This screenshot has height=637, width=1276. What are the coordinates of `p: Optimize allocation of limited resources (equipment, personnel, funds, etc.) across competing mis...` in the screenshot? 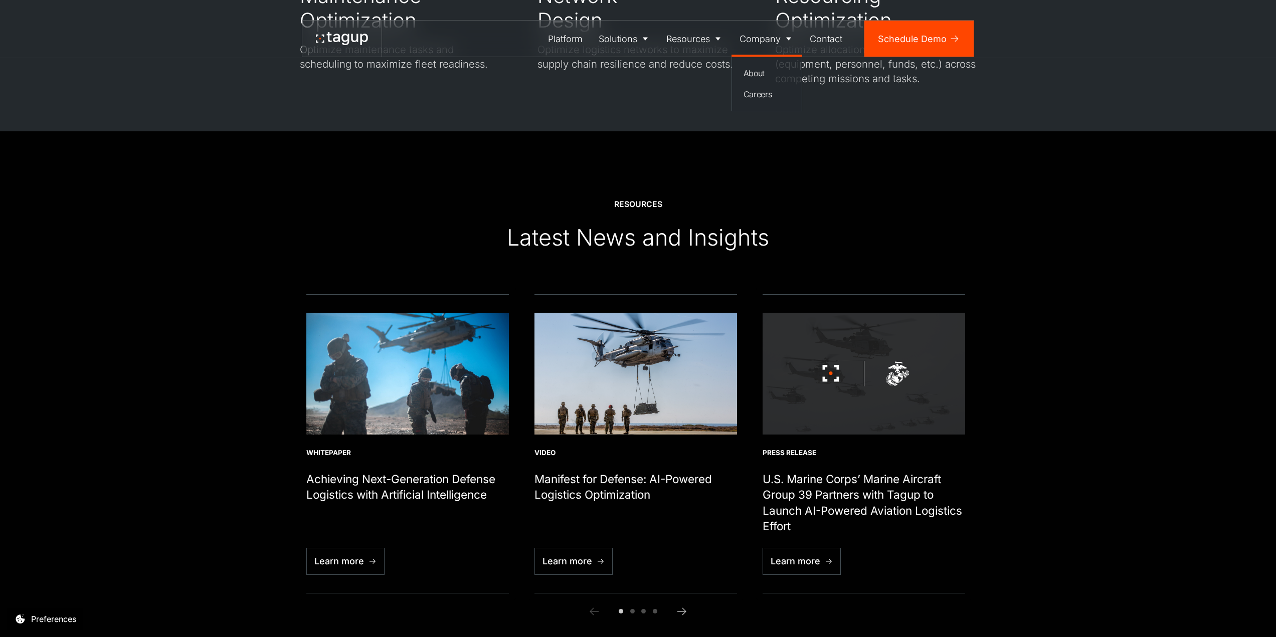 It's located at (876, 64).